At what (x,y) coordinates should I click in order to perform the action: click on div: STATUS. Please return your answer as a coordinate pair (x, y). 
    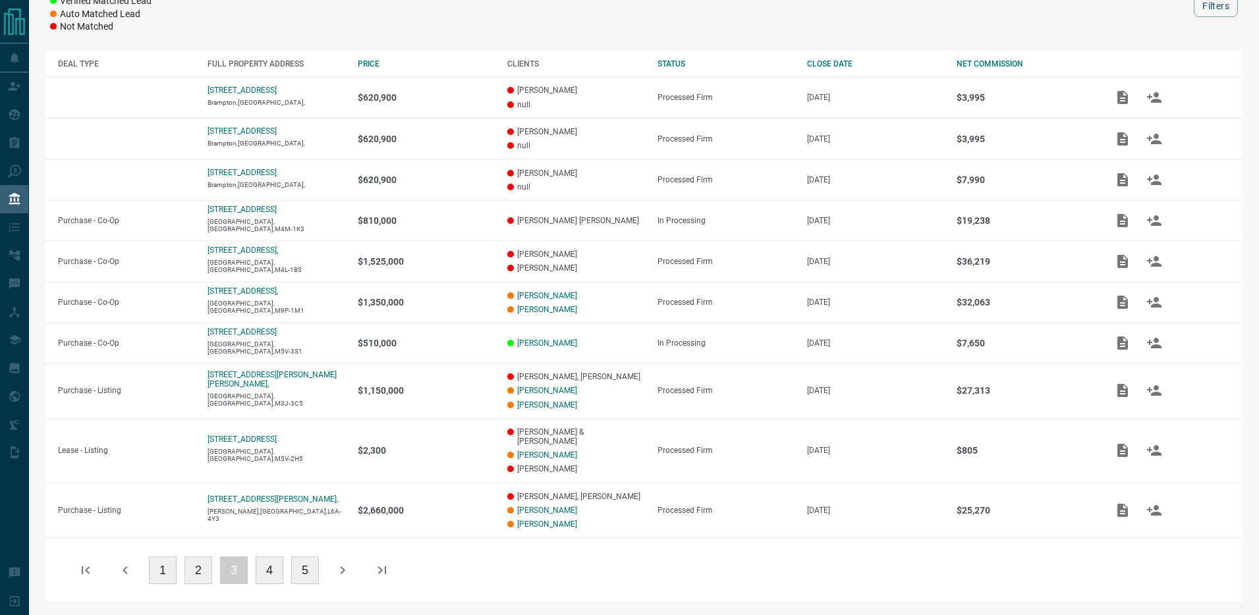
    Looking at the image, I should click on (726, 64).